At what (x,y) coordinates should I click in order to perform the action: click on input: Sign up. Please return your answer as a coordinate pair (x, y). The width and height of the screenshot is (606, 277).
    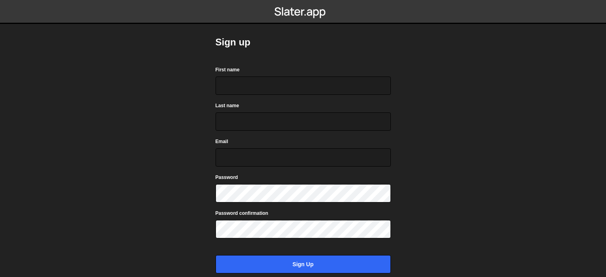
    Looking at the image, I should click on (303, 264).